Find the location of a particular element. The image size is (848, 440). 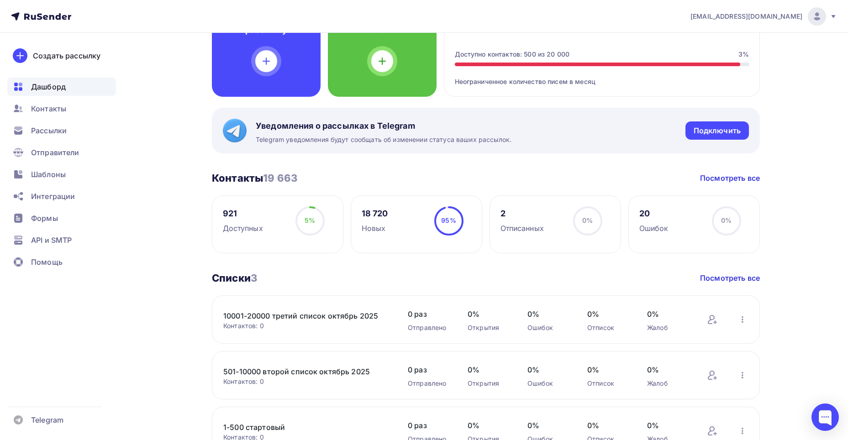

a: 501-10000 второй список октябрь 2025 is located at coordinates (301, 372).